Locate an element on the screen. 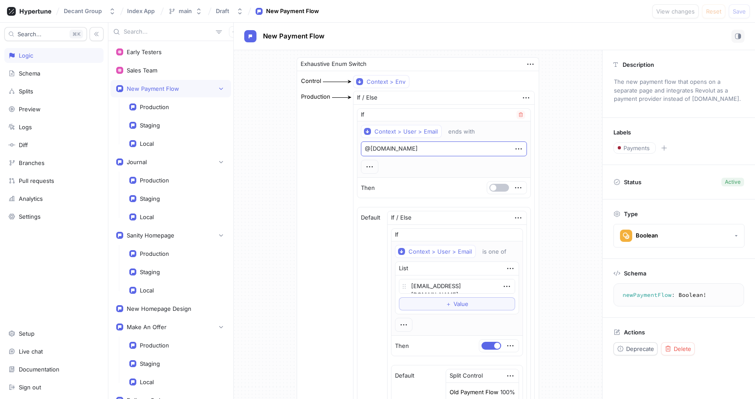  button: Boolean is located at coordinates (679, 236).